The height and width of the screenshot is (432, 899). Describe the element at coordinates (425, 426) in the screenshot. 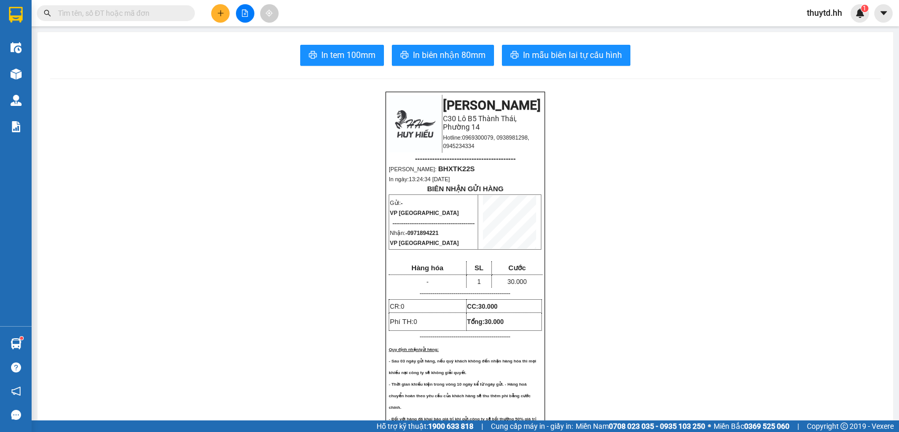

I see `span: Hỗ trợ kỹ thuật:` at that location.